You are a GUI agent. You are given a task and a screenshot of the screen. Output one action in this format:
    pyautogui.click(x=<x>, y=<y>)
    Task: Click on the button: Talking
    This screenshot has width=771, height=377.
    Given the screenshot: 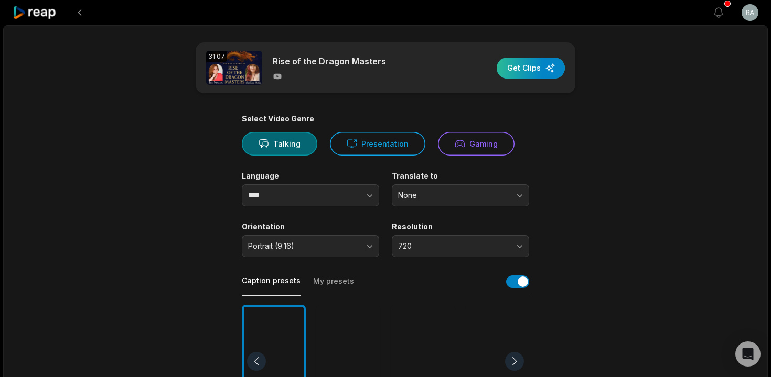 What is the action you would take?
    pyautogui.click(x=279, y=144)
    